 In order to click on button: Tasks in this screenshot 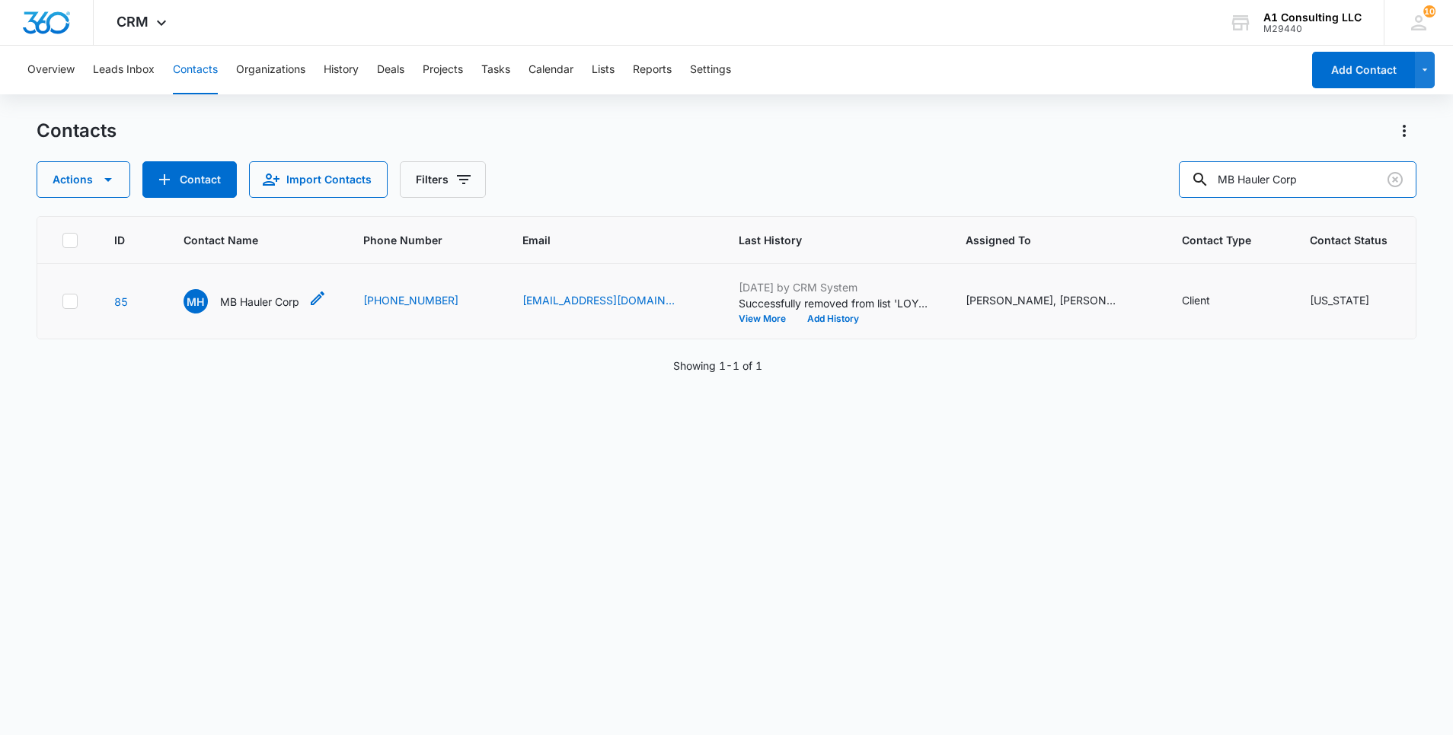, I will do `click(496, 70)`.